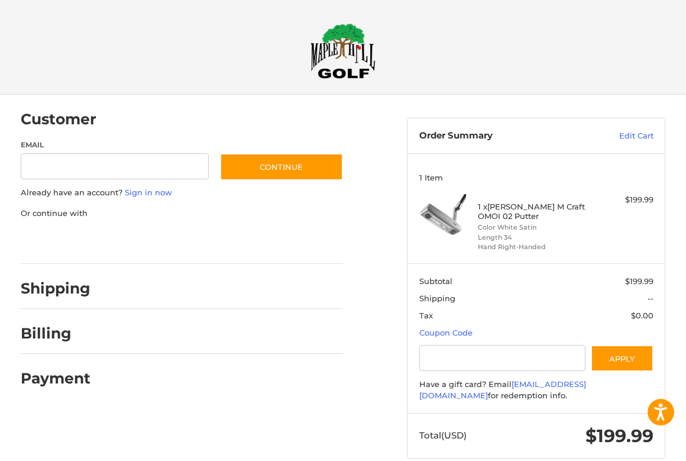 The image size is (686, 461). What do you see at coordinates (616, 136) in the screenshot?
I see `a: Edit Cart` at bounding box center [616, 136].